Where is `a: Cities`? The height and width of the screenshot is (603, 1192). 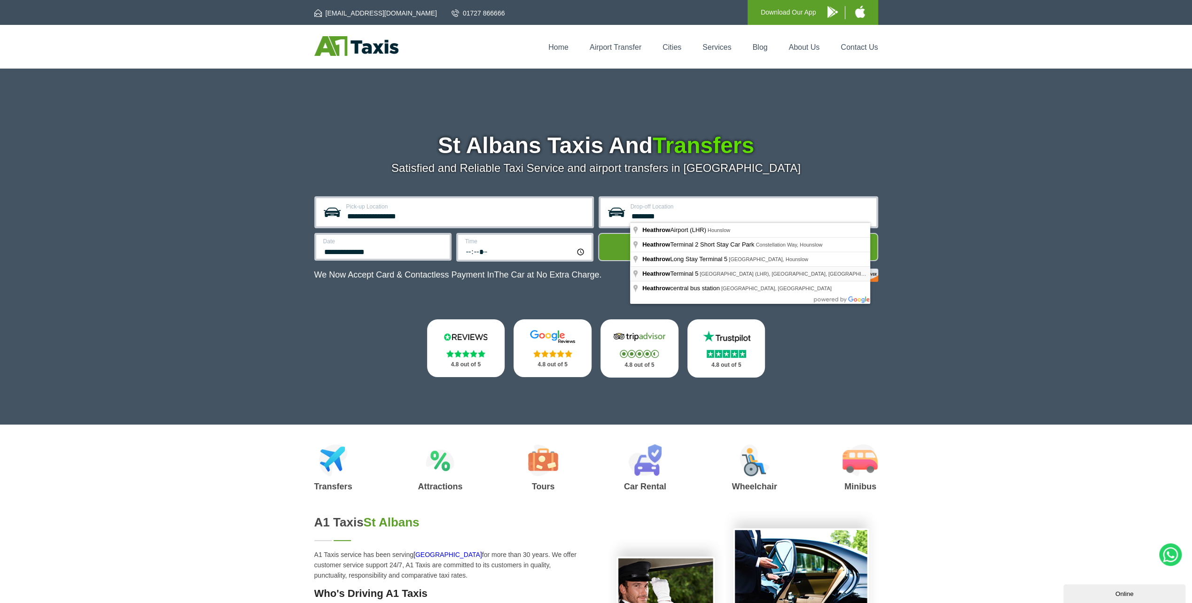
a: Cities is located at coordinates (672, 47).